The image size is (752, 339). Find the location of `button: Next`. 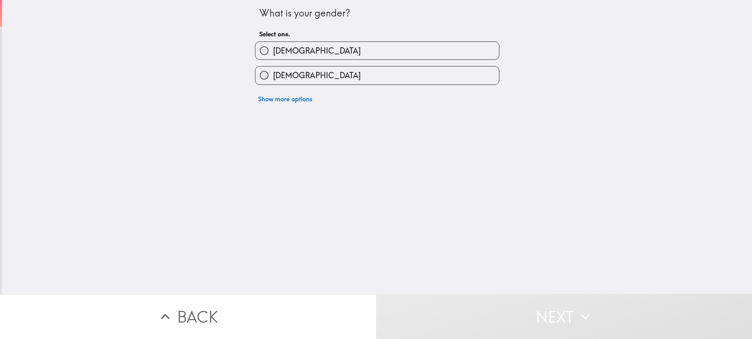

button: Next is located at coordinates (564, 317).